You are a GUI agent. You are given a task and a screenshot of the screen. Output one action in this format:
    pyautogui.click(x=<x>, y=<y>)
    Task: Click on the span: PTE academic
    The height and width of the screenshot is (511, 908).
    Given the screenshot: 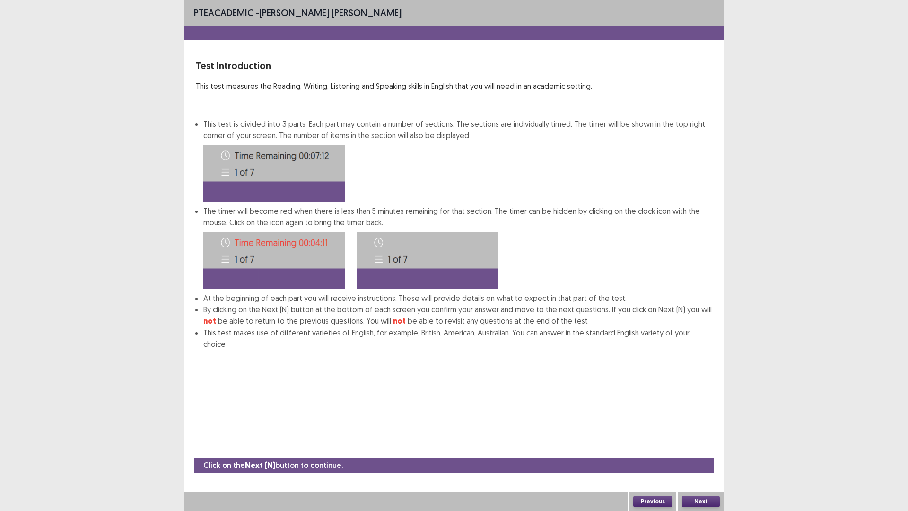 What is the action you would take?
    pyautogui.click(x=224, y=12)
    